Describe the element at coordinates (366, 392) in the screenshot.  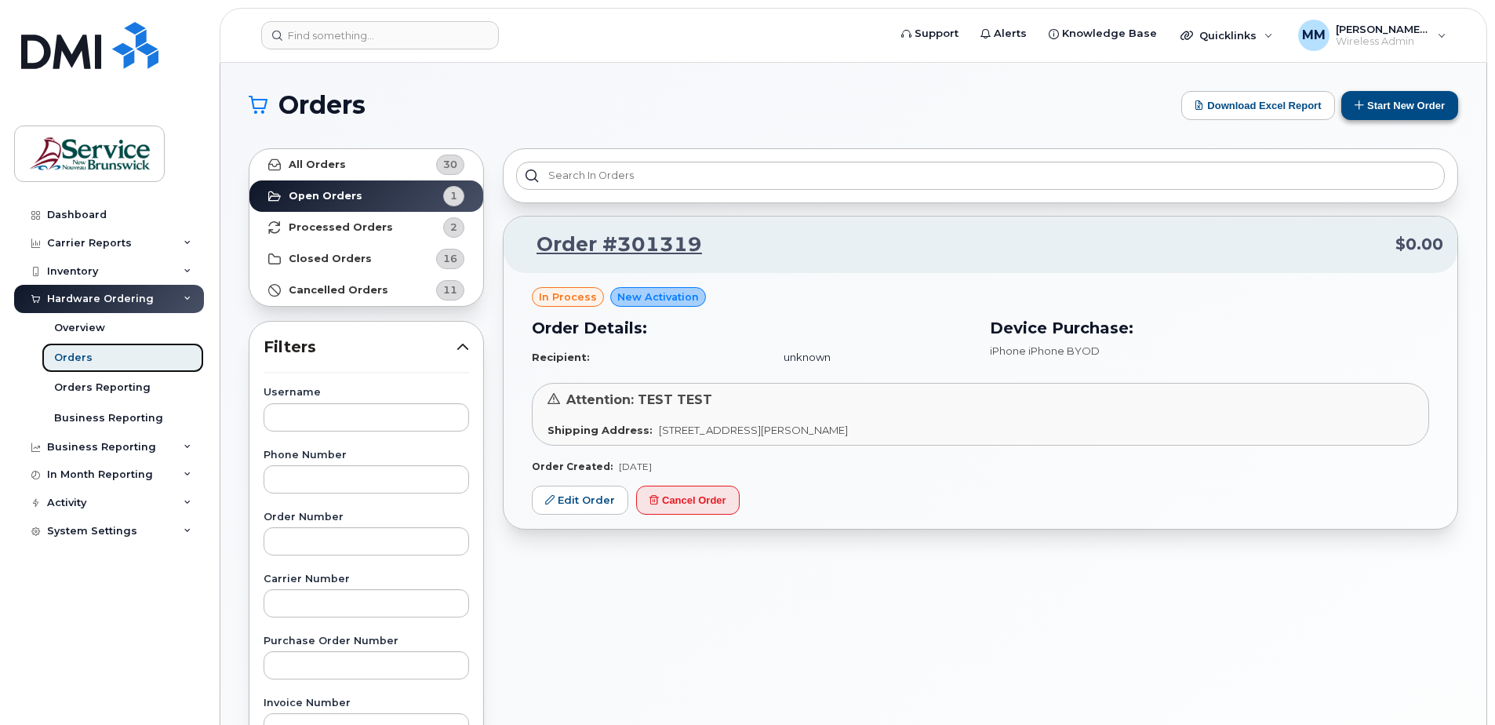
I see `label: Username` at that location.